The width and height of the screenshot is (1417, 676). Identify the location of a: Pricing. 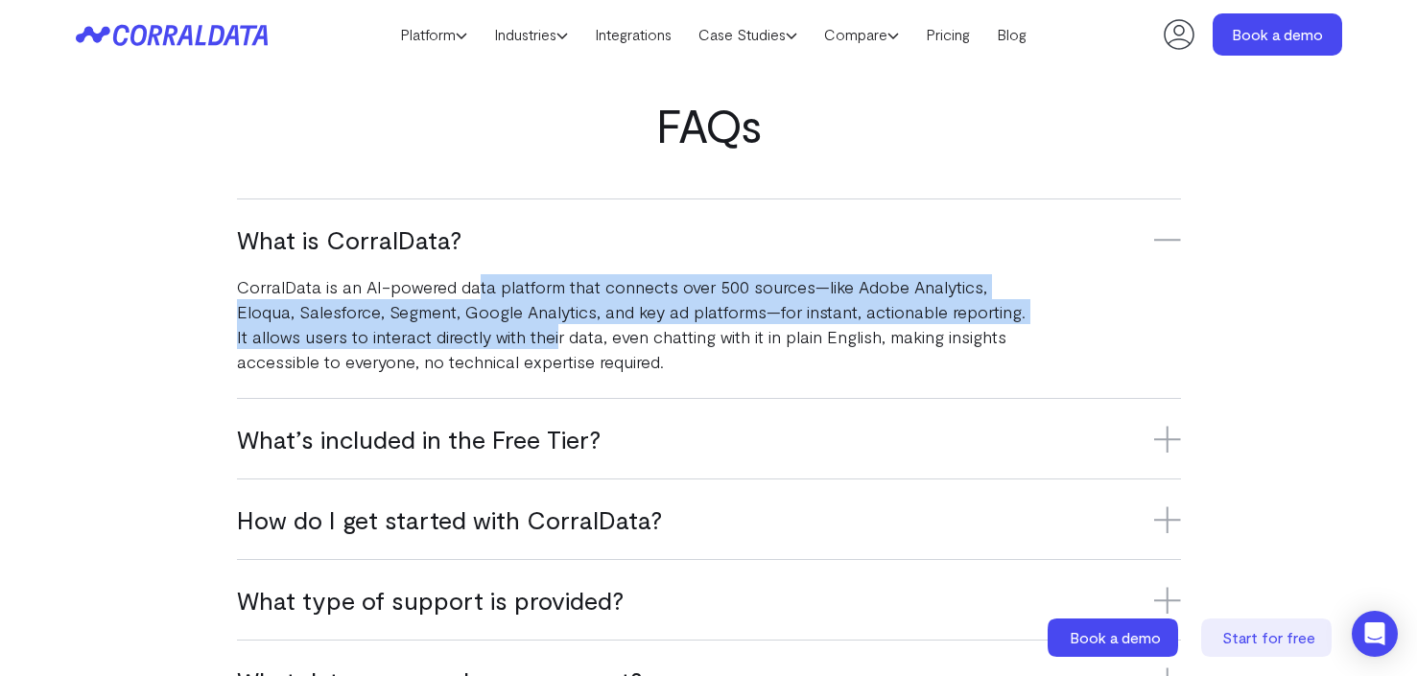
(948, 35).